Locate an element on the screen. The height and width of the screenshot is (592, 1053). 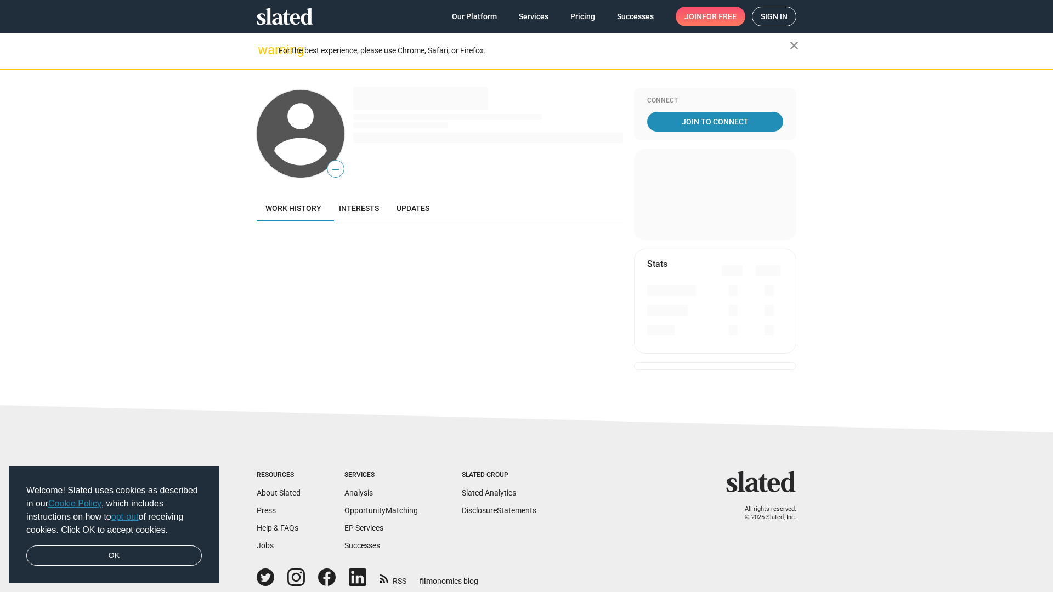
a: Pricing is located at coordinates (582, 16).